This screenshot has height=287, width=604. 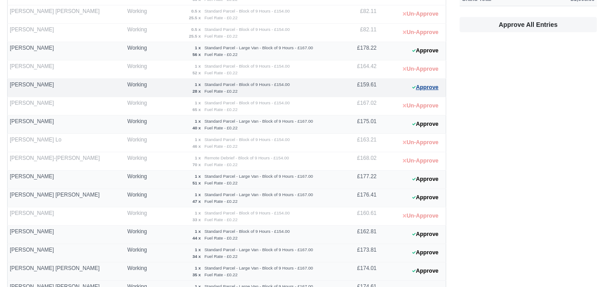 I want to click on strong: 52 x, so click(x=196, y=72).